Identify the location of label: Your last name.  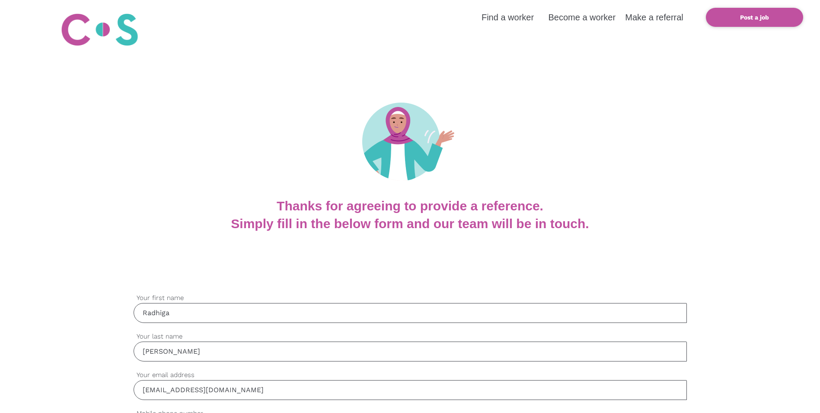
(410, 336).